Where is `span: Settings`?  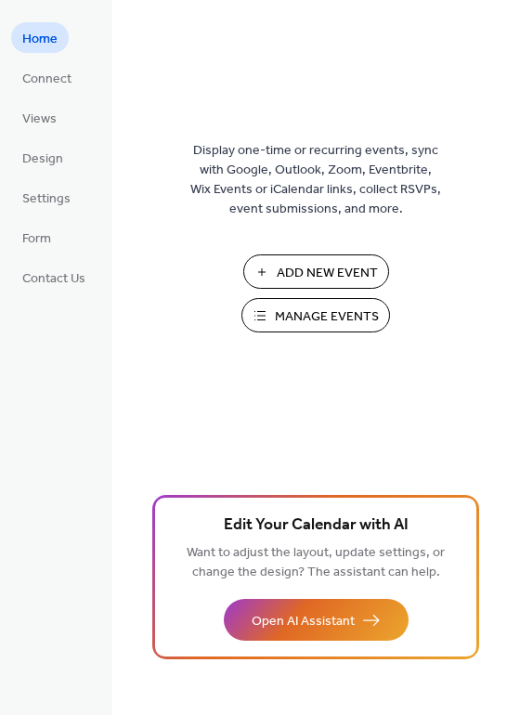 span: Settings is located at coordinates (46, 199).